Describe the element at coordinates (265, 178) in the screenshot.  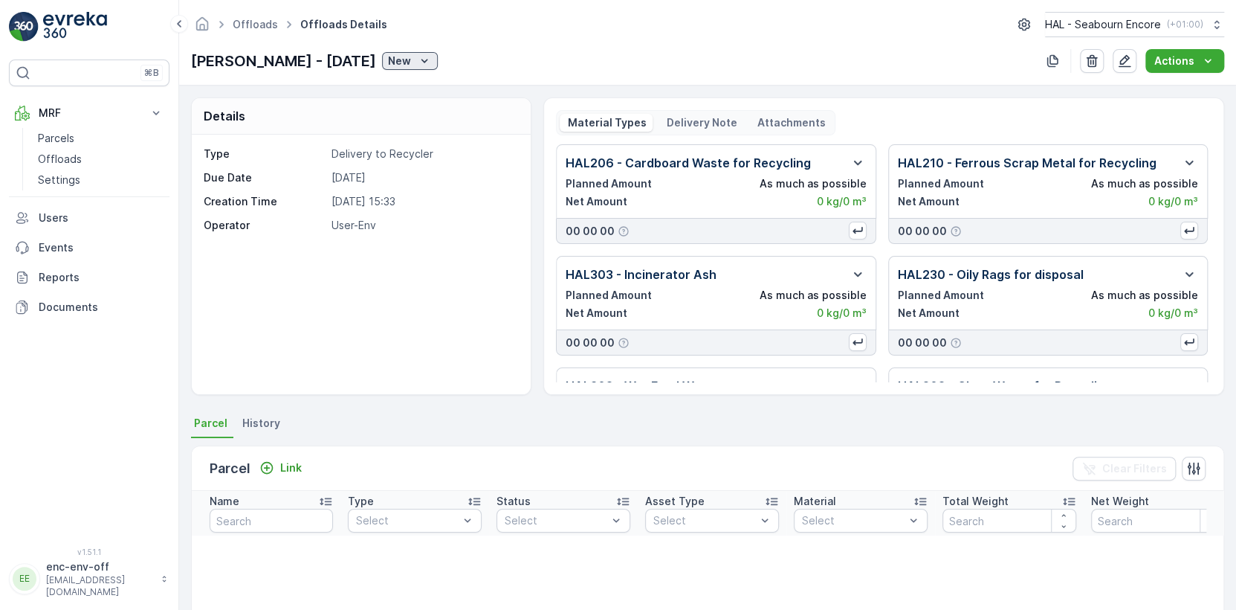
I see `p: Due Date` at that location.